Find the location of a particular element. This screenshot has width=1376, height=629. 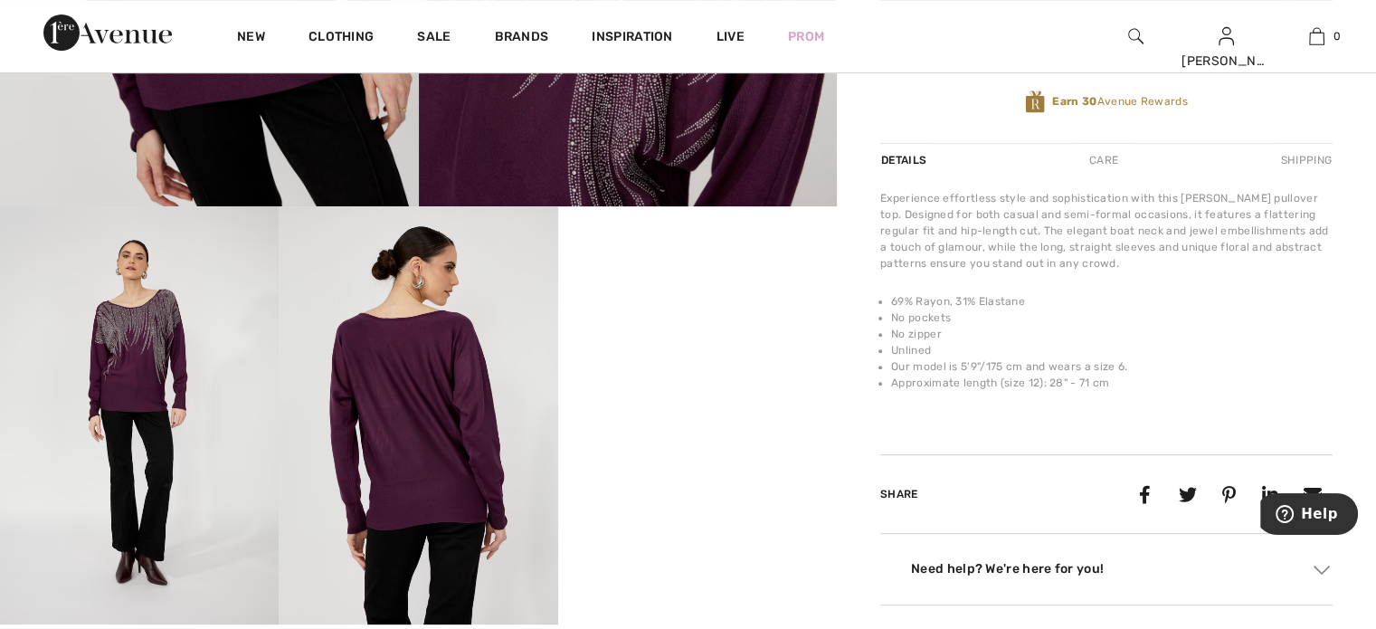

div: Shipping is located at coordinates (1305, 160).